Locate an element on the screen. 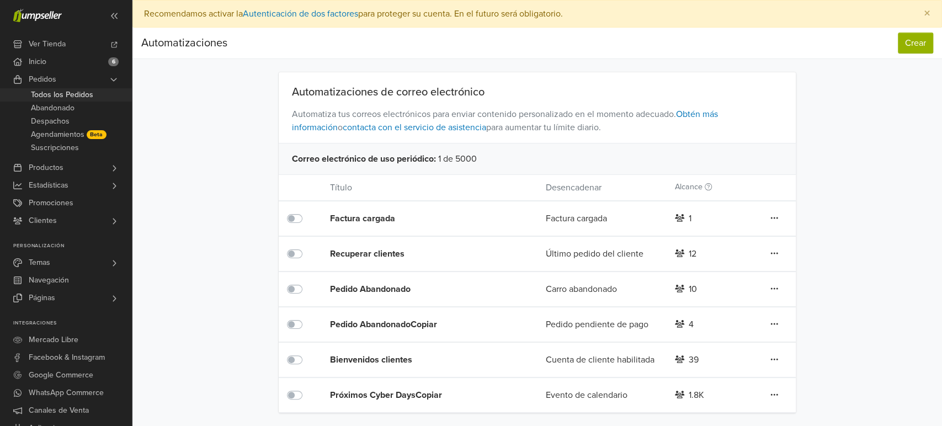  div: 1 de 5000 is located at coordinates (537, 158).